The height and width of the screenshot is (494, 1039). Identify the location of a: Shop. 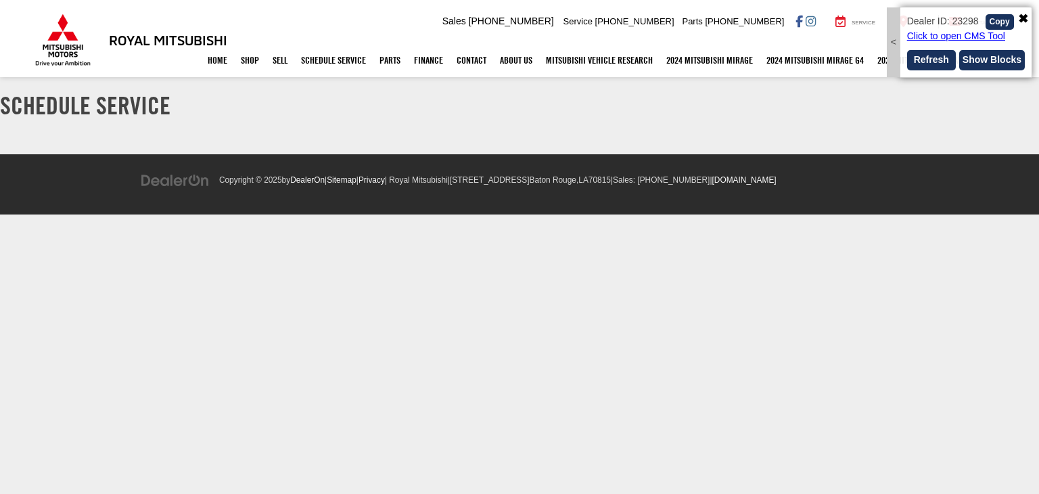
(250, 60).